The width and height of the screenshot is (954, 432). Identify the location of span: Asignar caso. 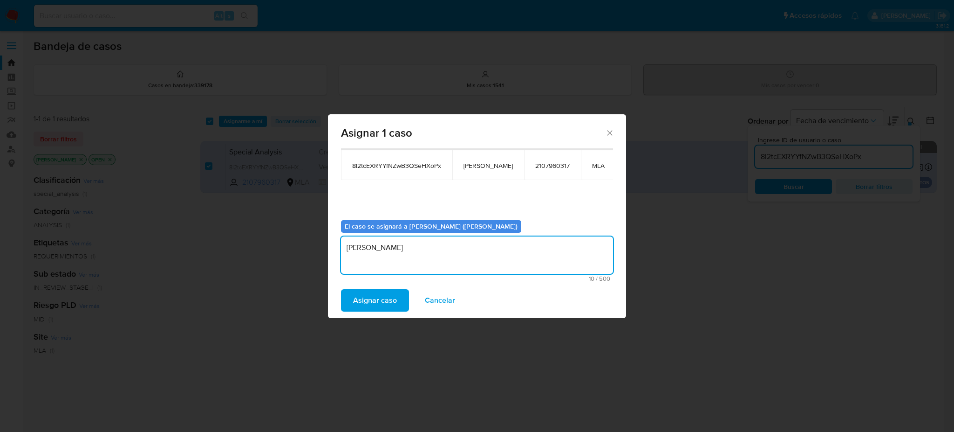
(375, 300).